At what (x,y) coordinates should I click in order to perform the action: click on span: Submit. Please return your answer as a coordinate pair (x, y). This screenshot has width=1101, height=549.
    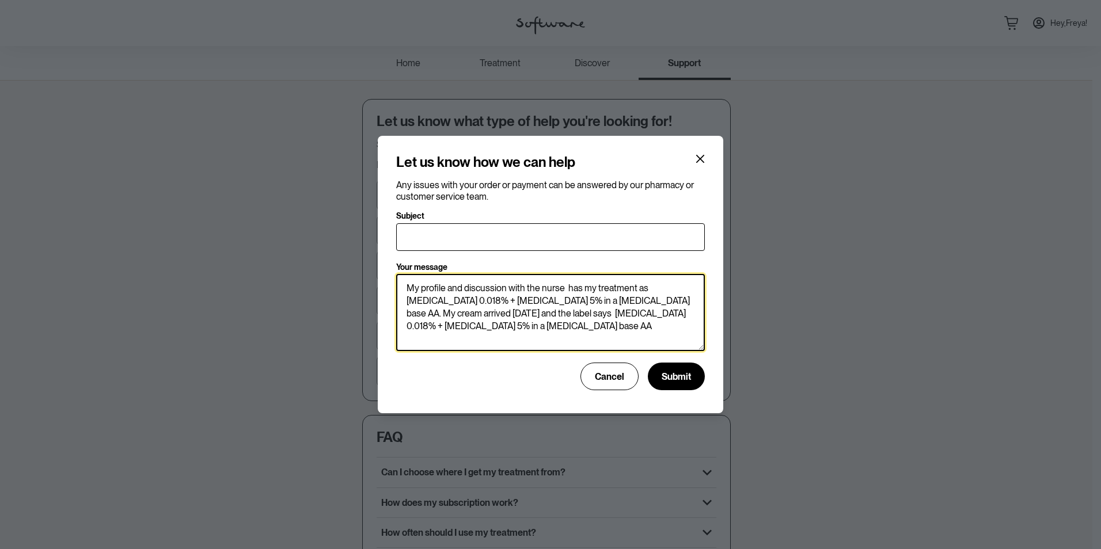
    Looking at the image, I should click on (676, 377).